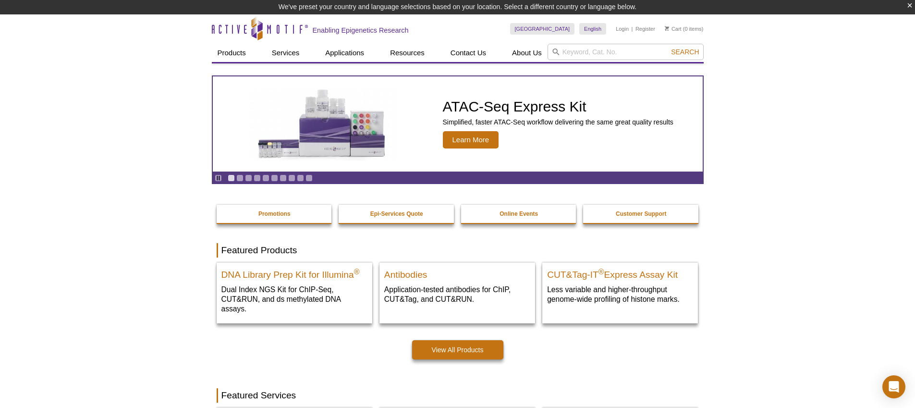 Image resolution: width=915 pixels, height=408 pixels. I want to click on strong: Customer Support, so click(640, 214).